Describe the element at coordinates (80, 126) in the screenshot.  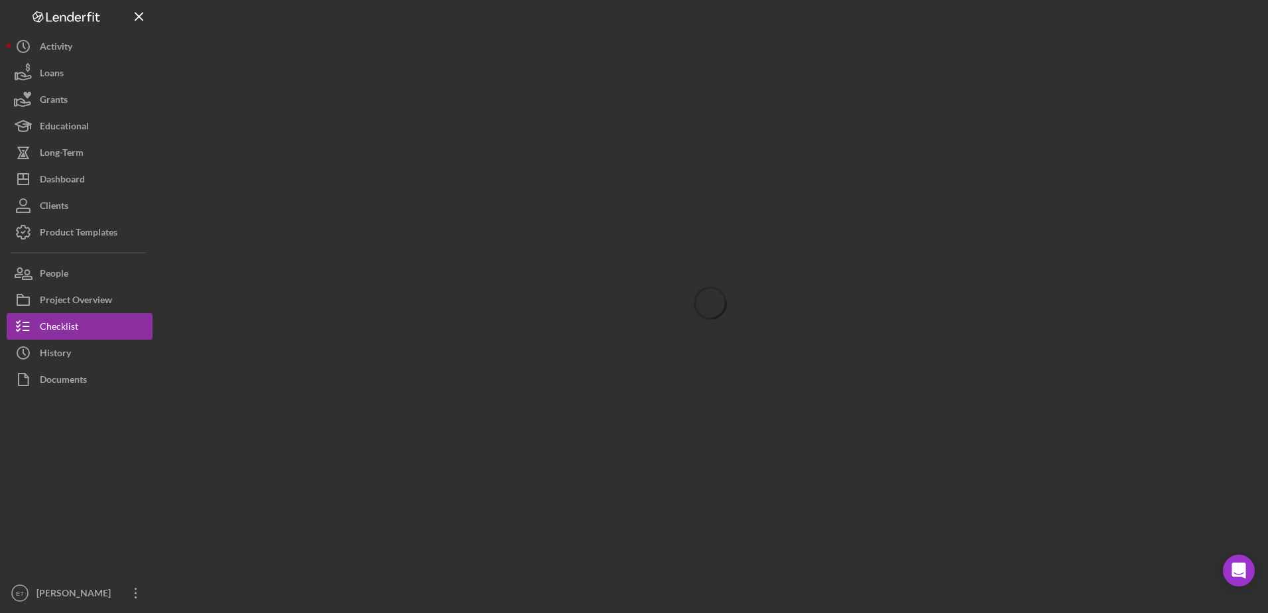
I see `button: Educational` at that location.